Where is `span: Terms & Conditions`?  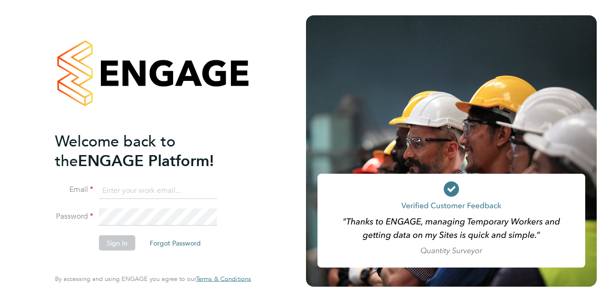 span: Terms & Conditions is located at coordinates (223, 278).